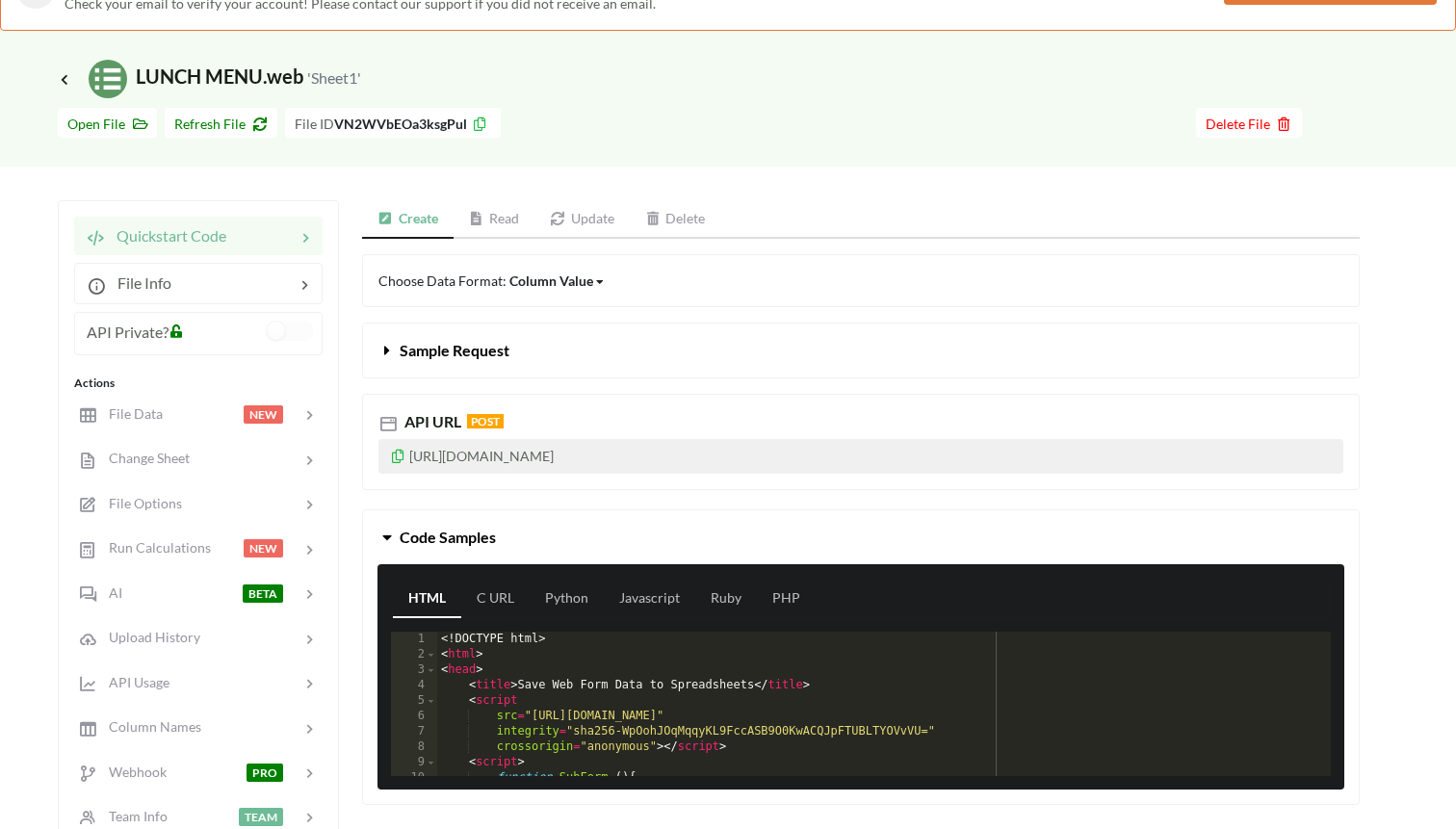 This screenshot has height=829, width=1456. I want to click on button: Open File, so click(107, 123).